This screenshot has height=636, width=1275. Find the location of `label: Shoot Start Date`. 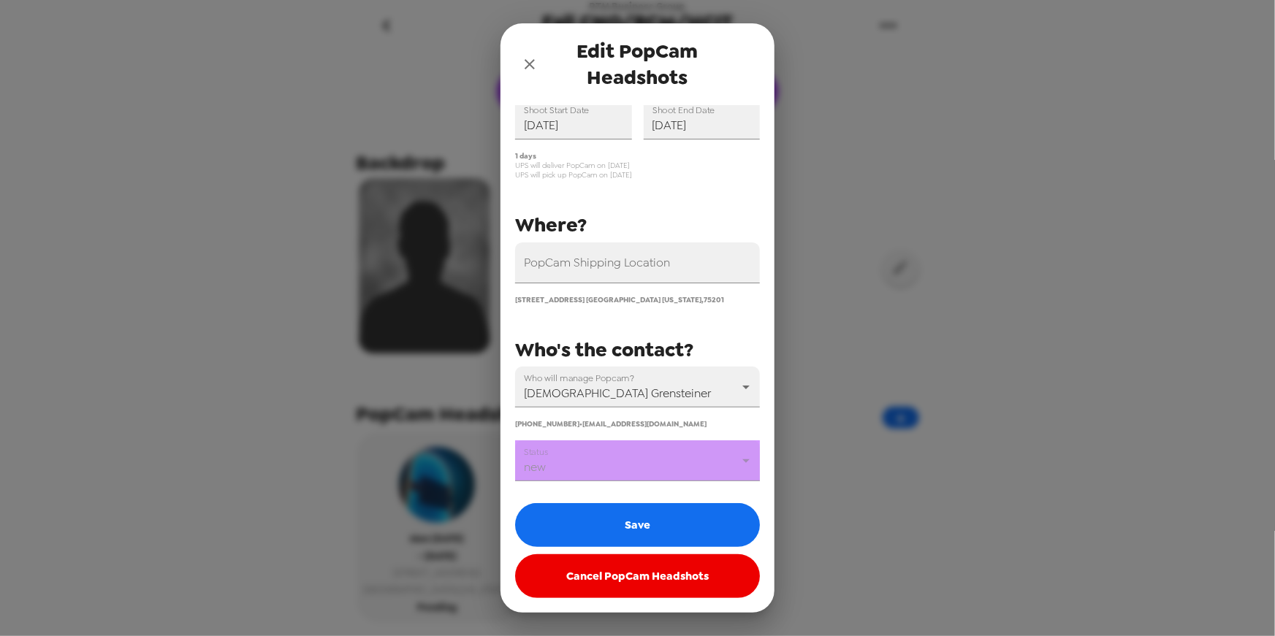

label: Shoot Start Date is located at coordinates (556, 110).